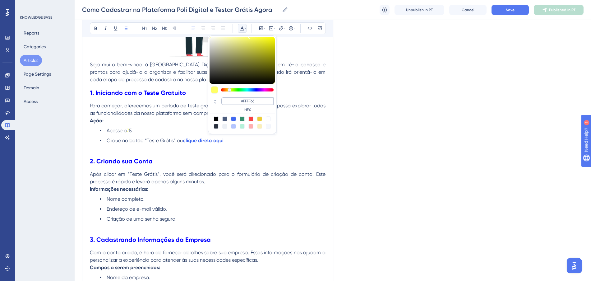 The image size is (591, 281). I want to click on span: Após clicar em “Teste Grátis”, você será direcionado para o formulário de criação de conta. Este ..., so click(208, 178).